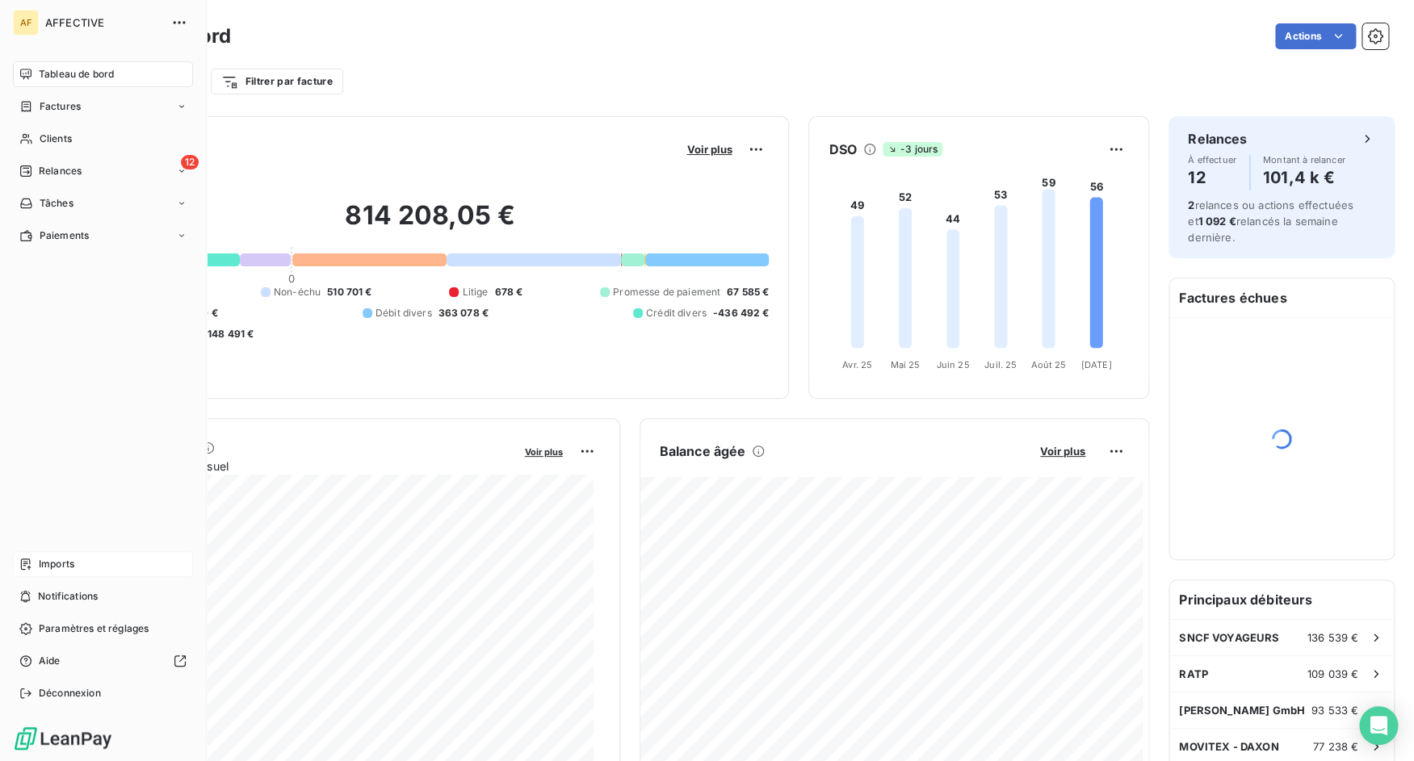  I want to click on span: AFFECTIVE, so click(103, 23).